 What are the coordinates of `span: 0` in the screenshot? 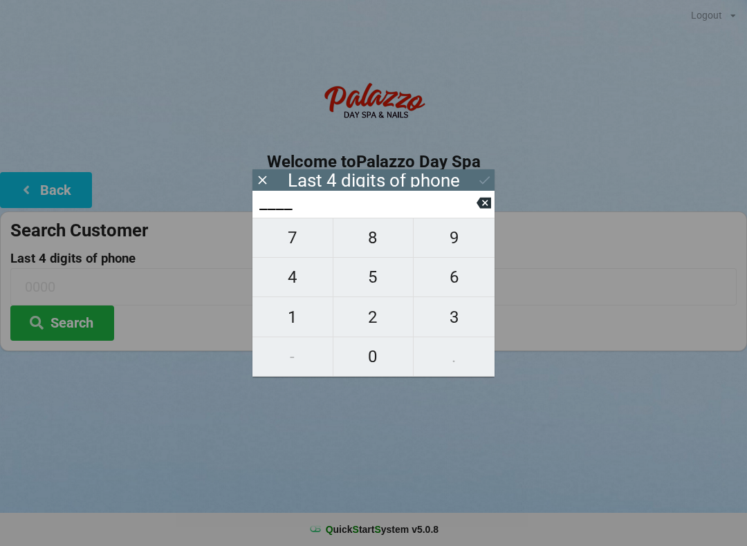 It's located at (373, 357).